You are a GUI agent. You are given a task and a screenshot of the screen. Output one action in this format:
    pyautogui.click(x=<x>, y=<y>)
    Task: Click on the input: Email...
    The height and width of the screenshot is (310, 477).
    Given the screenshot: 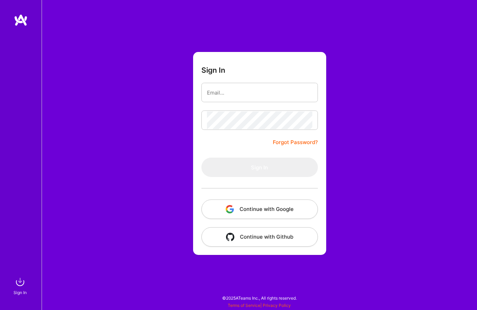 What is the action you would take?
    pyautogui.click(x=260, y=93)
    